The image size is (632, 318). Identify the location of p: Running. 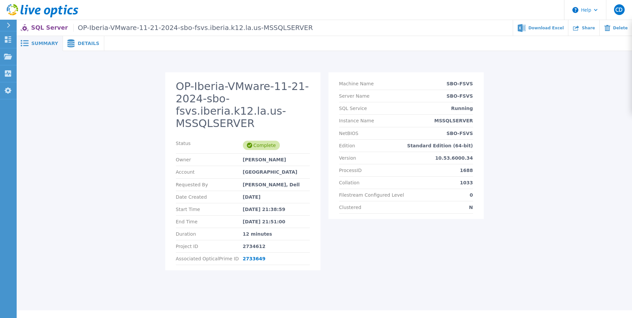
(461, 108).